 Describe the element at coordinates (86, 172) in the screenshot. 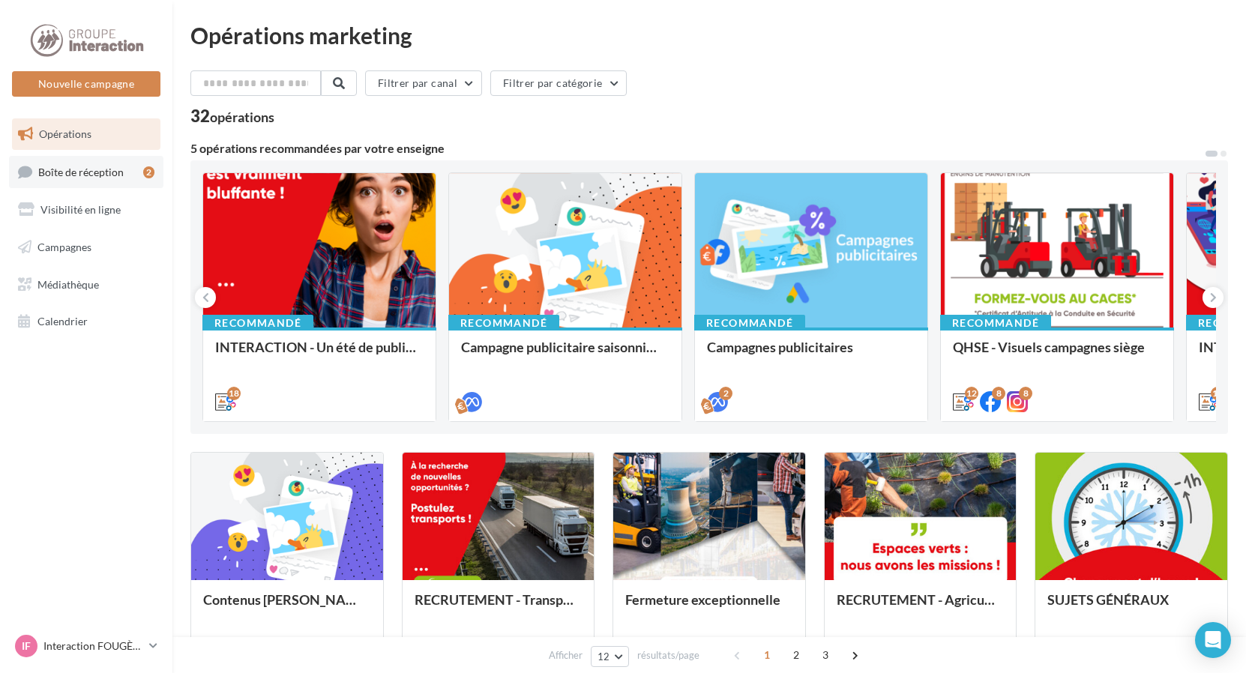

I see `a: Boîte de réception2` at that location.